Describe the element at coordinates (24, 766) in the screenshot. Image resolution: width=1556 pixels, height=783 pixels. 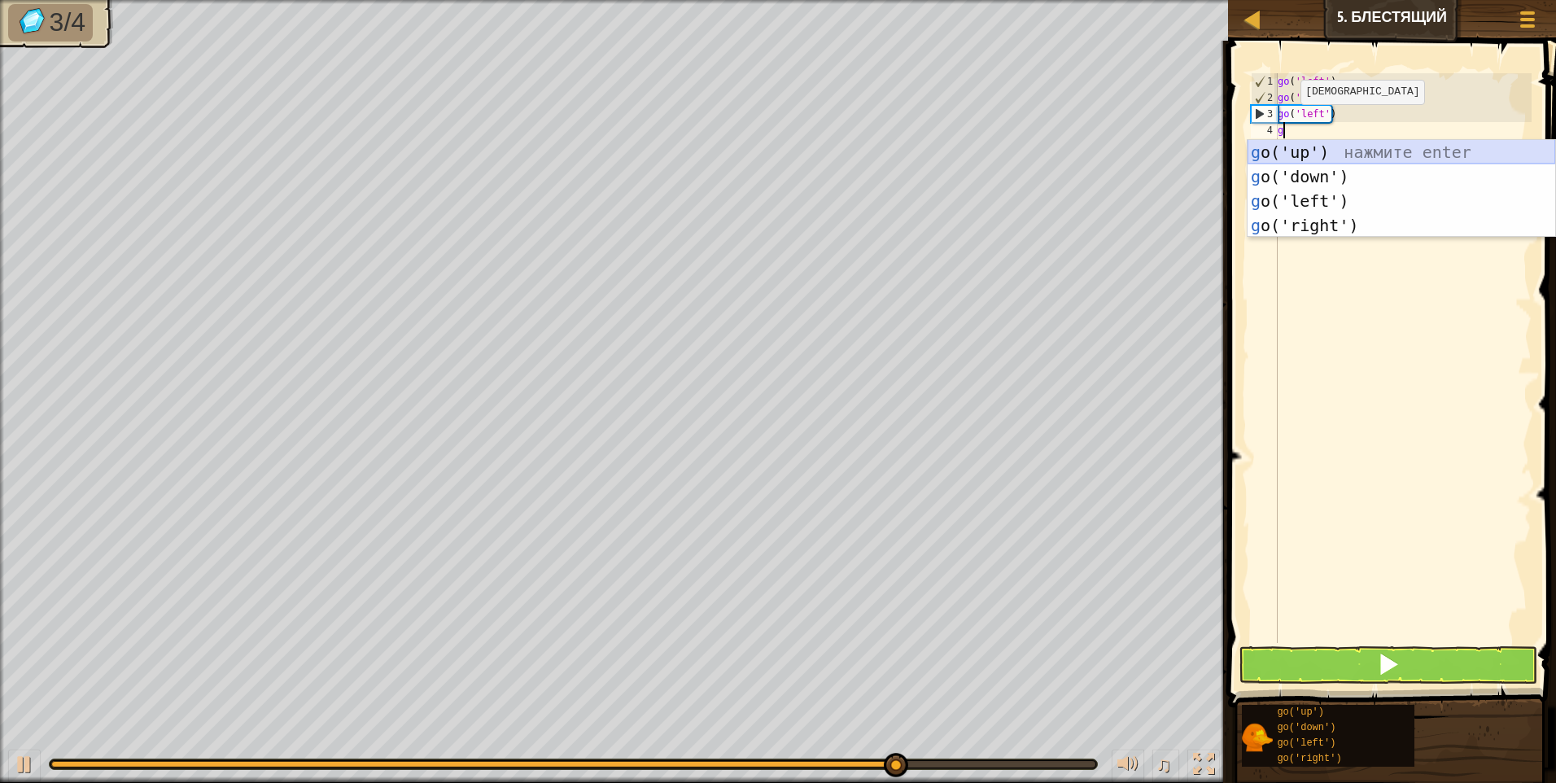
I see `button: Ctrl + P: Play` at that location.